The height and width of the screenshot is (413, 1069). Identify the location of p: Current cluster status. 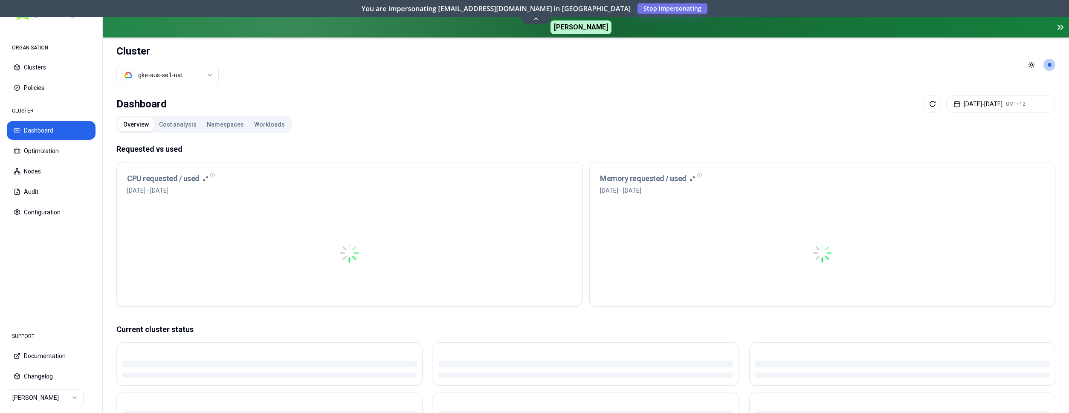
(586, 330).